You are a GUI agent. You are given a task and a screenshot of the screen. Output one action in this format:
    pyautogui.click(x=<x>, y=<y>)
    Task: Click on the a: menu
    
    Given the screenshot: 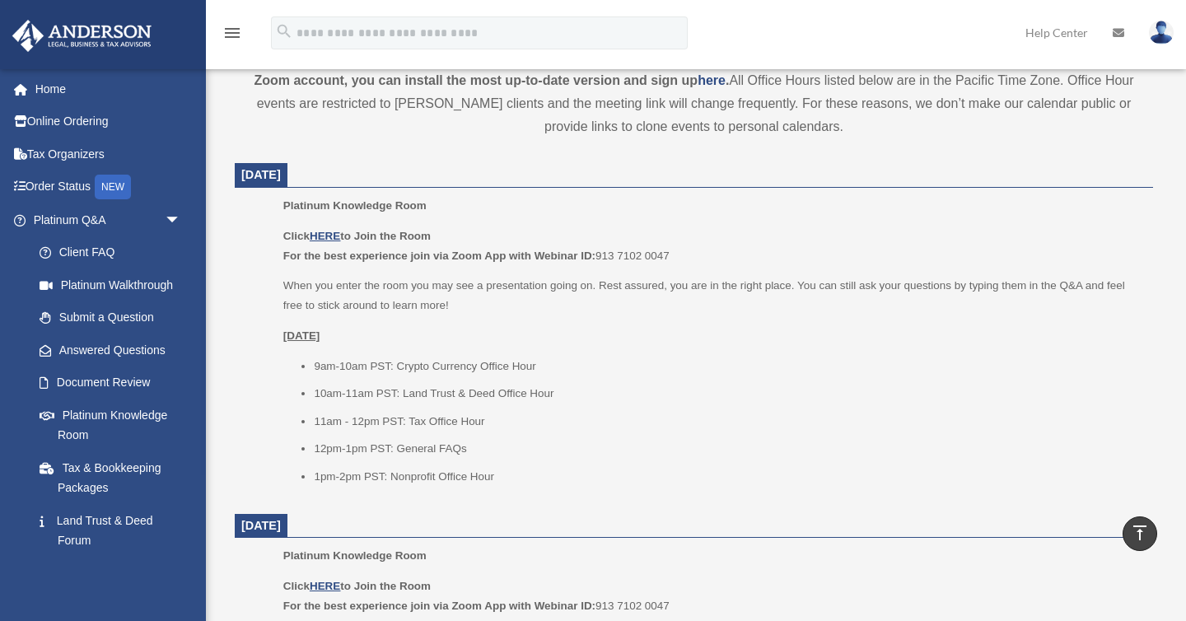 What is the action you would take?
    pyautogui.click(x=232, y=35)
    